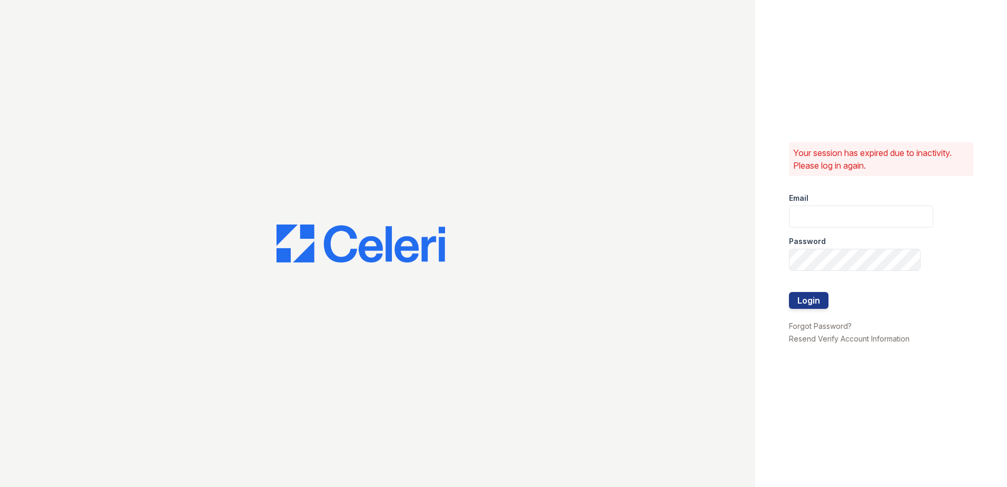 Image resolution: width=1007 pixels, height=487 pixels. I want to click on label: Password, so click(808, 241).